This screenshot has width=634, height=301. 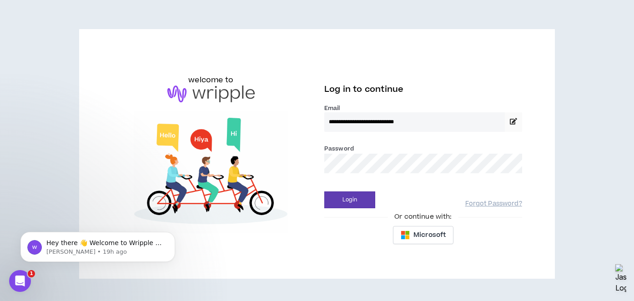 What do you see at coordinates (429, 235) in the screenshot?
I see `span: Microsoft` at bounding box center [429, 235].